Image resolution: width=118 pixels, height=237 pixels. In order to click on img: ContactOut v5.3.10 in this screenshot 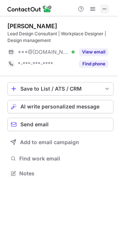, I will do `click(30, 9)`.